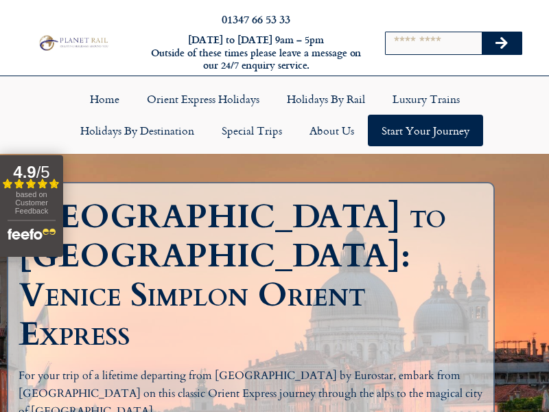 The image size is (549, 412). I want to click on a: Luxury Trains, so click(426, 99).